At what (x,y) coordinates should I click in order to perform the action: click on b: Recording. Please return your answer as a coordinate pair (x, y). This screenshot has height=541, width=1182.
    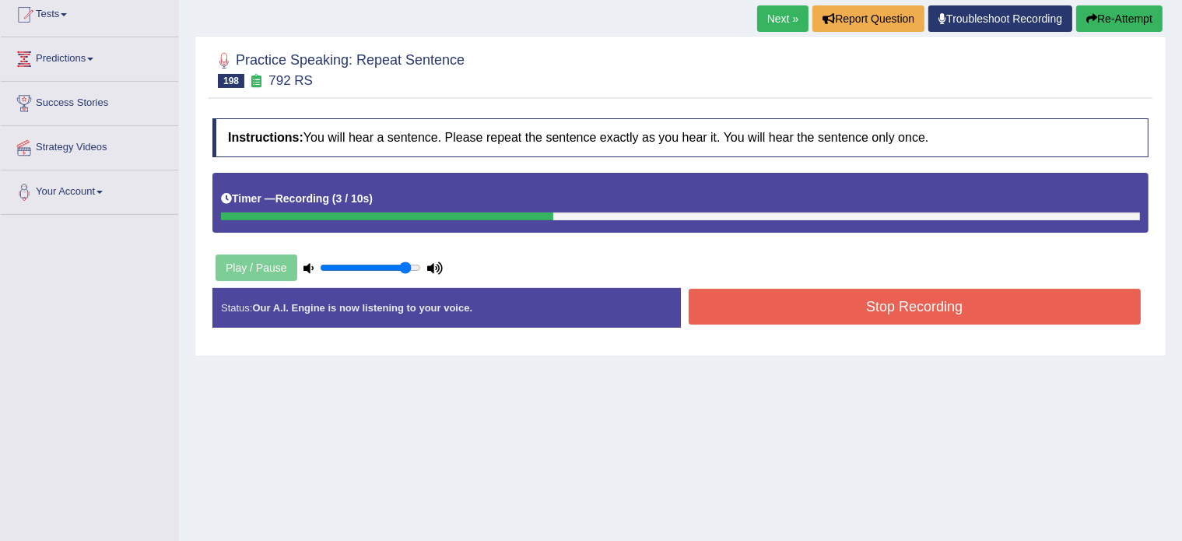
    Looking at the image, I should click on (302, 198).